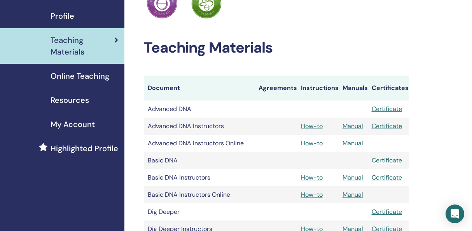 This screenshot has height=231, width=472. I want to click on th: Instructions, so click(318, 88).